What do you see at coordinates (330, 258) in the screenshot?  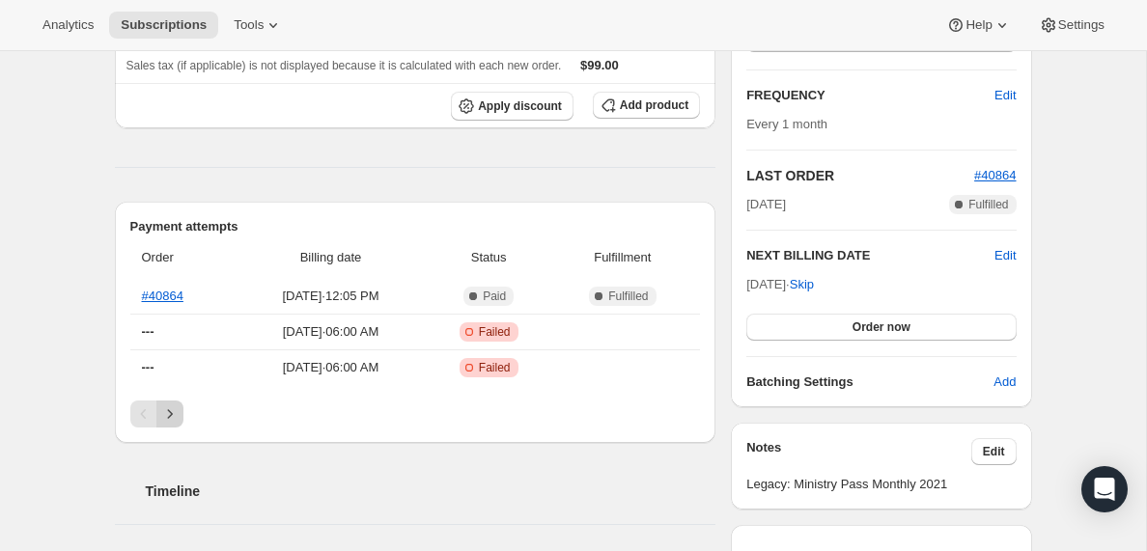 I see `span: Billing date` at bounding box center [330, 258].